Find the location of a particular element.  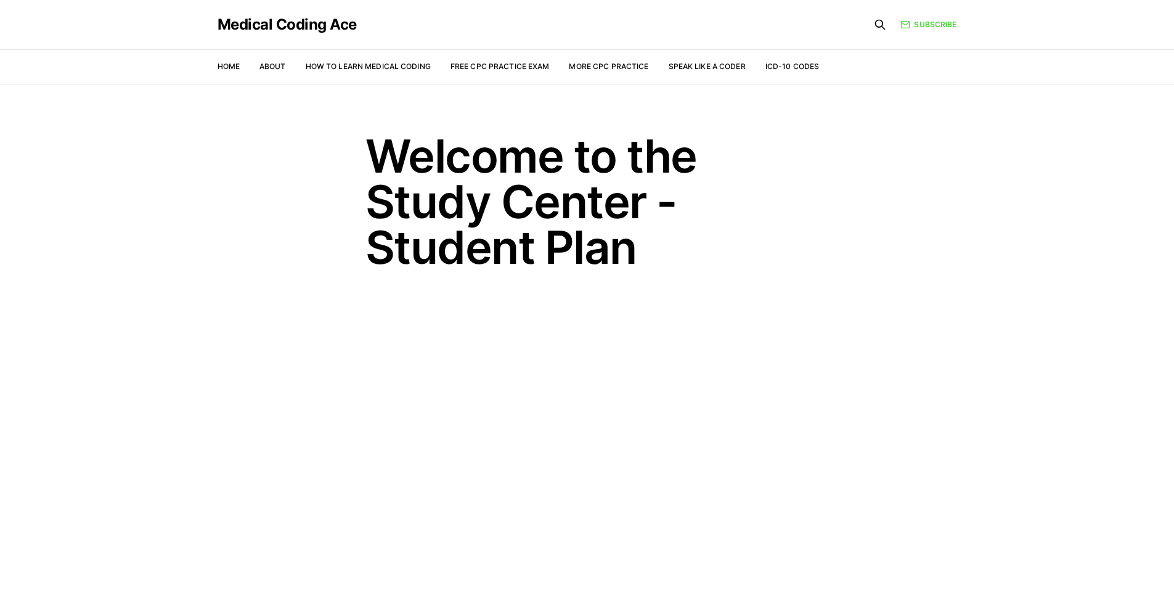

a: About is located at coordinates (272, 66).